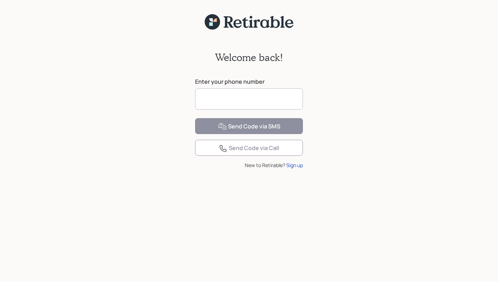  I want to click on div: New to Retirable?, so click(249, 165).